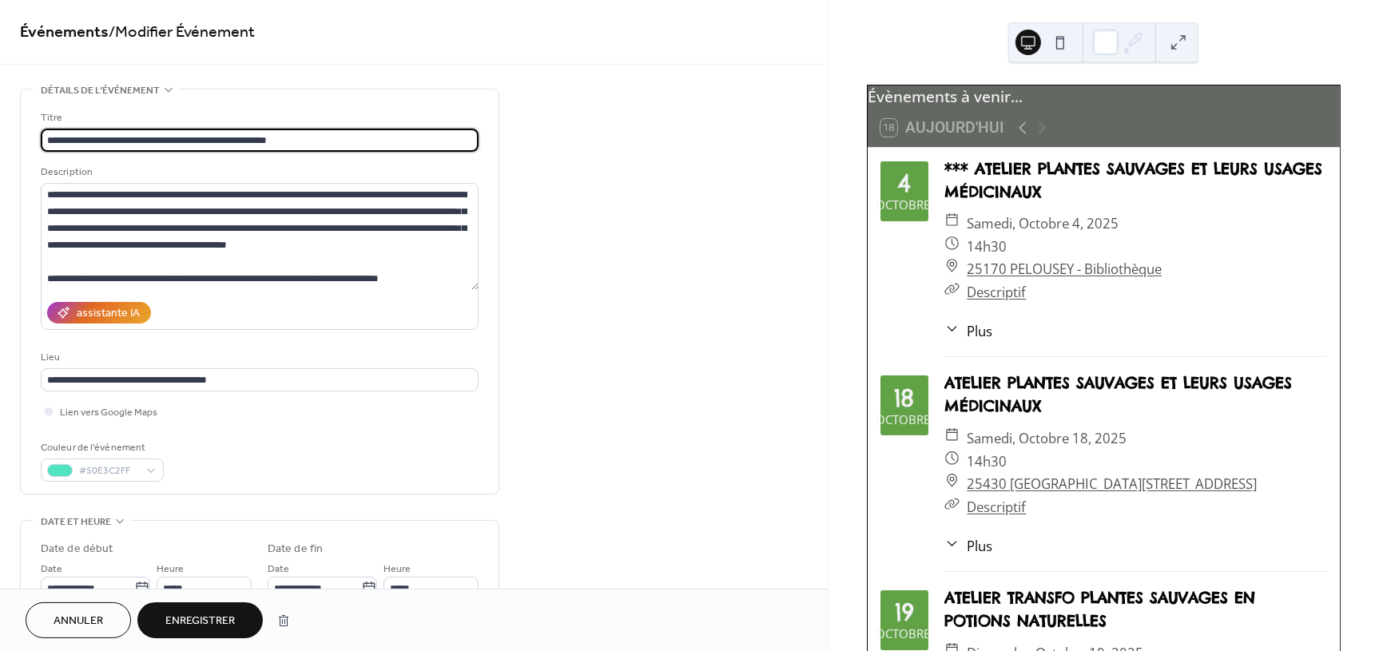  Describe the element at coordinates (1118, 394) in the screenshot. I see `font: ATELIER PLANTES SAUVAGES ET LEURS USAGES MÉDICINAUX` at that location.